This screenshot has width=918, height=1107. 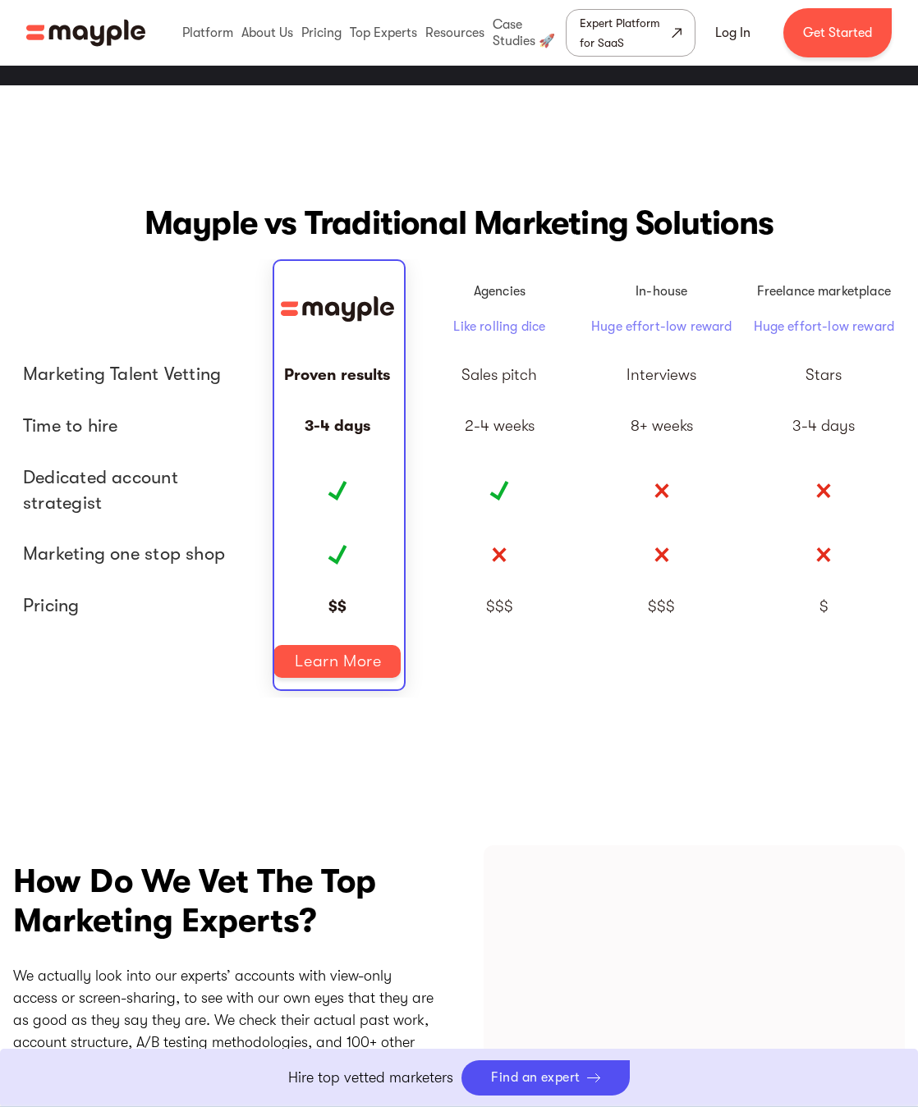 I want to click on a: Get Started, so click(x=837, y=33).